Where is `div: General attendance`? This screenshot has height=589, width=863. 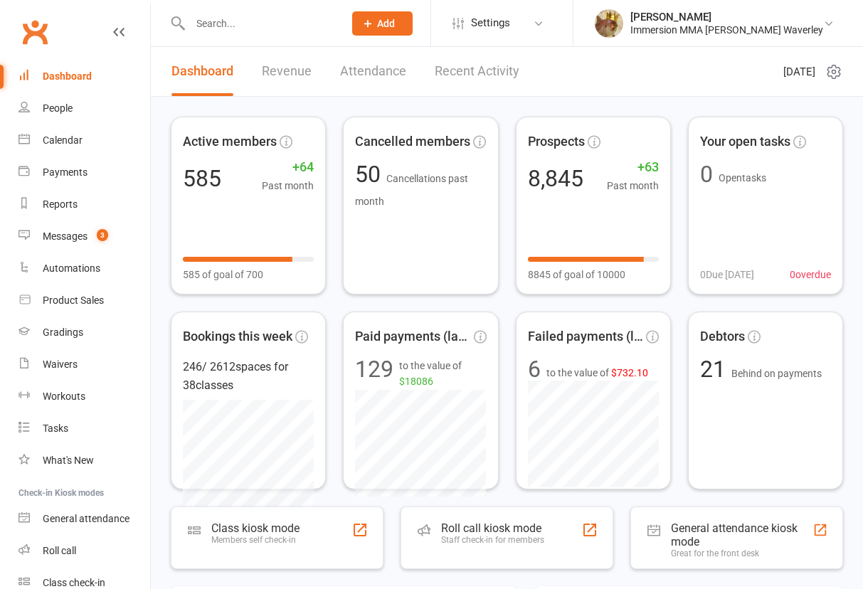
div: General attendance is located at coordinates (86, 519).